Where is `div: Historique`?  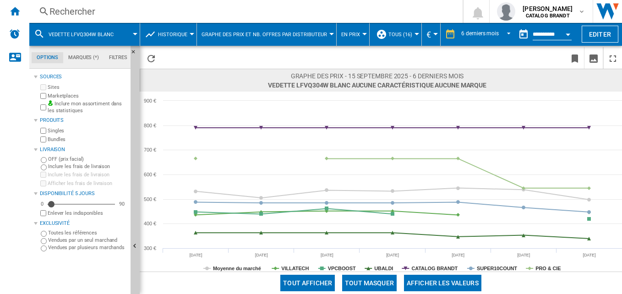
div: Historique is located at coordinates (168, 34).